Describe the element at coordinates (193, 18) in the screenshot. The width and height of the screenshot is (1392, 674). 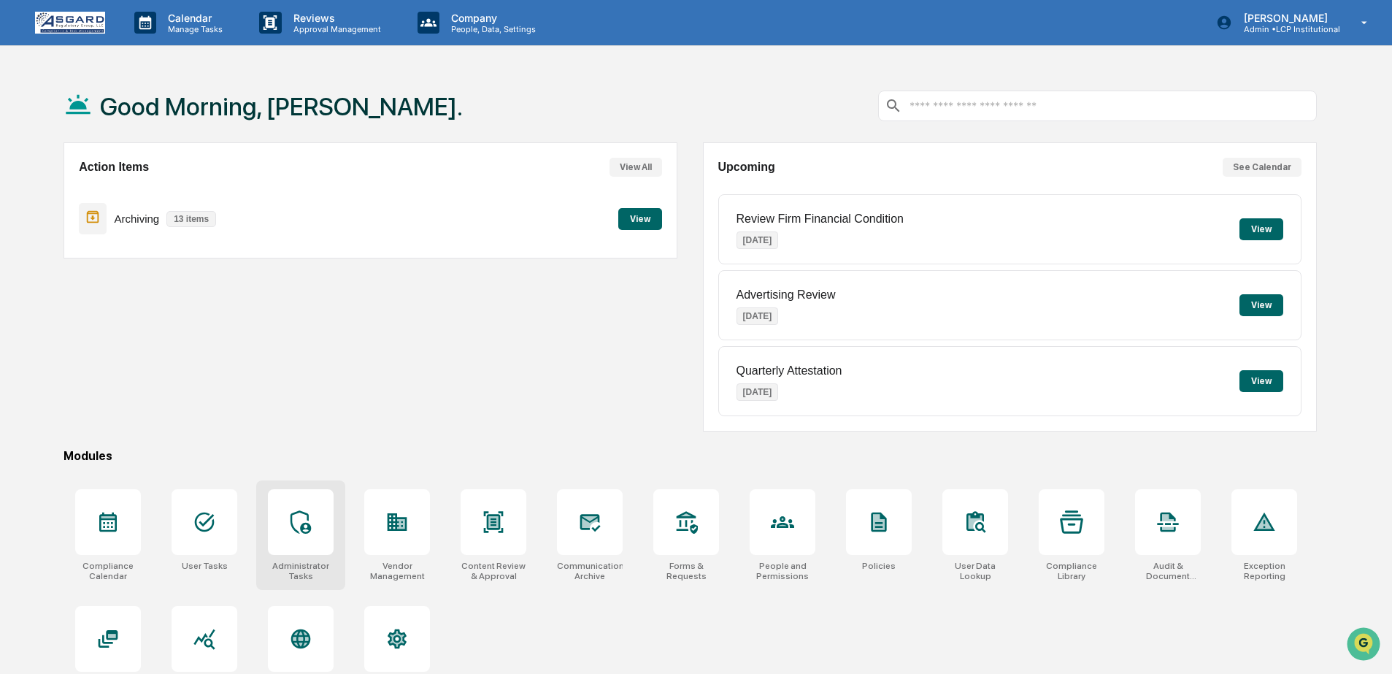
I see `p: Calendar` at that location.